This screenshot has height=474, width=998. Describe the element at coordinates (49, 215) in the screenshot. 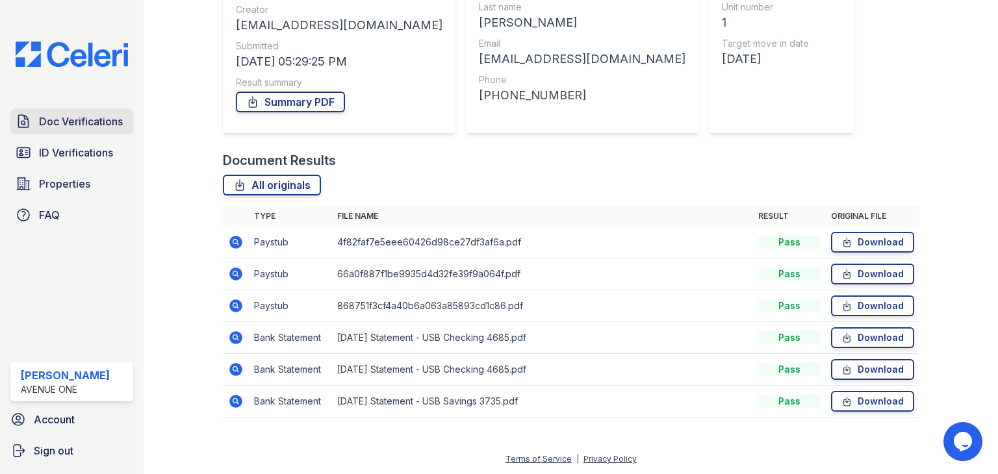

I see `span: FAQ` at that location.